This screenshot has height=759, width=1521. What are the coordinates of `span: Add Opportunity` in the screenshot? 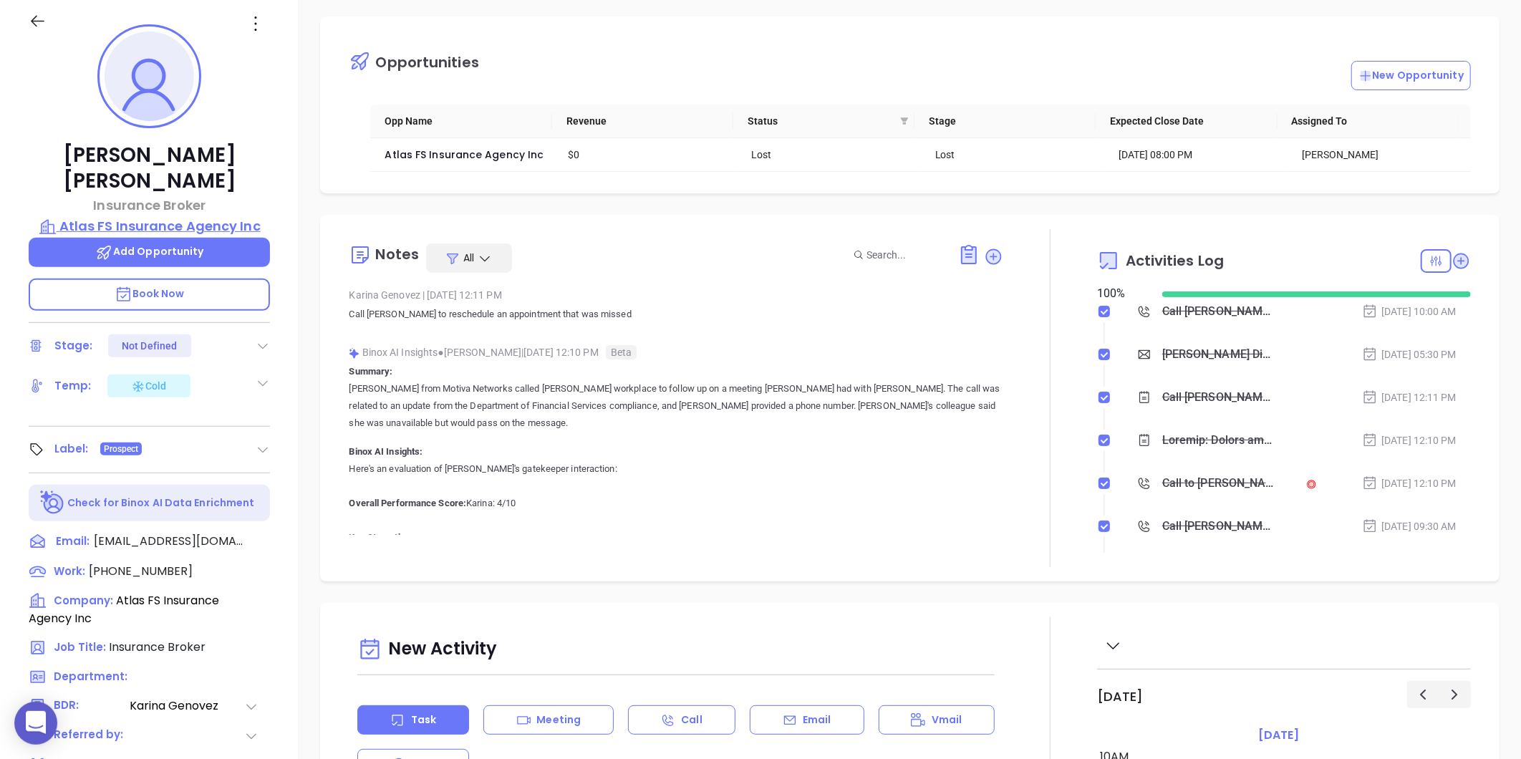 It's located at (150, 251).